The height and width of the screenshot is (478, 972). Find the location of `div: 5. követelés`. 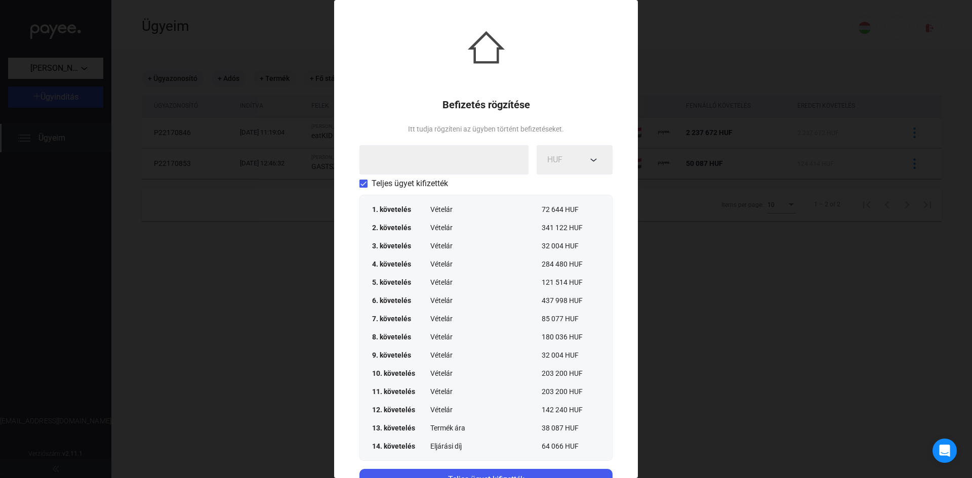

div: 5. követelés is located at coordinates (401, 282).